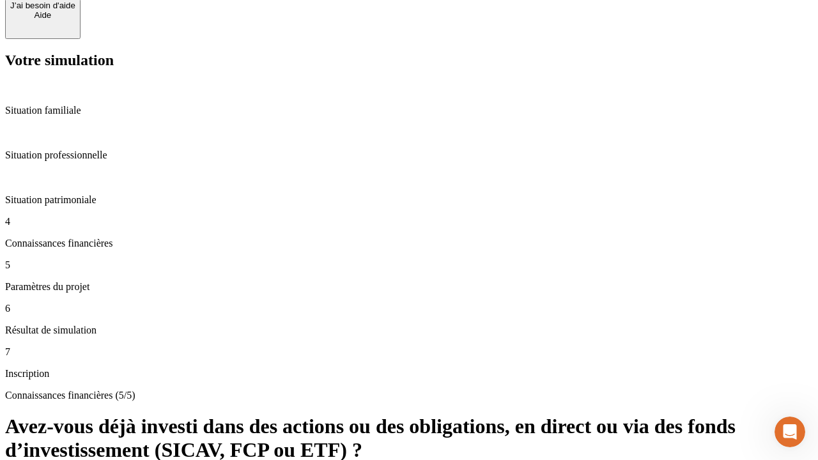  What do you see at coordinates (409, 60) in the screenshot?
I see `h2: Votre simulation` at bounding box center [409, 60].